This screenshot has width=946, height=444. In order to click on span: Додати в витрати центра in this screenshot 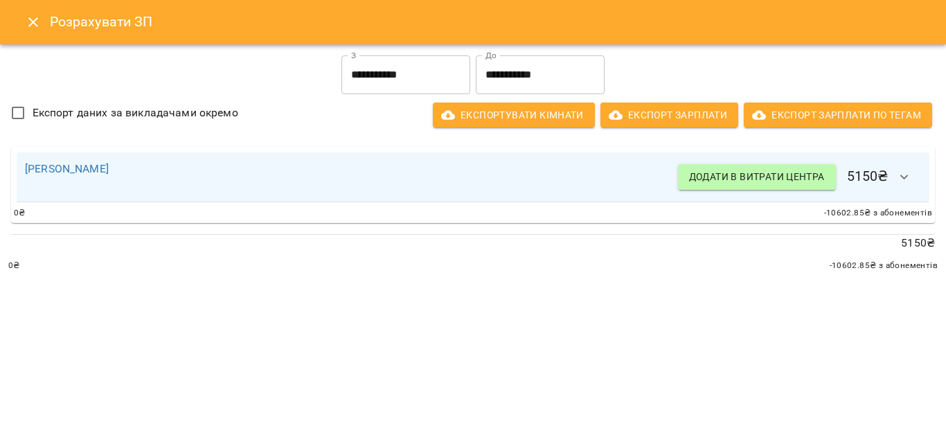, I will do `click(757, 177)`.